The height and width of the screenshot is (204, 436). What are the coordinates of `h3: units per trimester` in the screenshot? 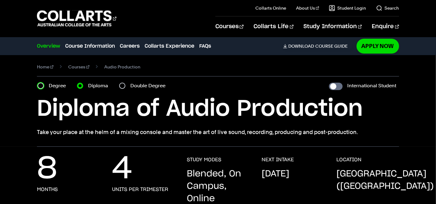 It's located at (140, 190).